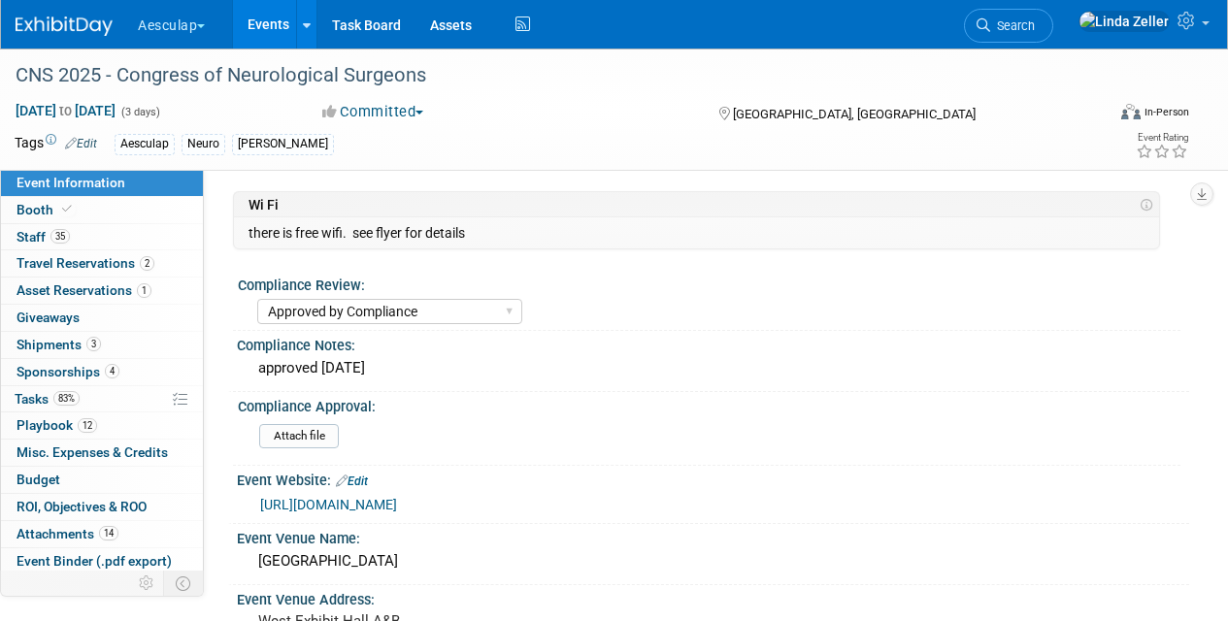 Image resolution: width=1228 pixels, height=621 pixels. Describe the element at coordinates (102, 237) in the screenshot. I see `a: Staff35` at that location.